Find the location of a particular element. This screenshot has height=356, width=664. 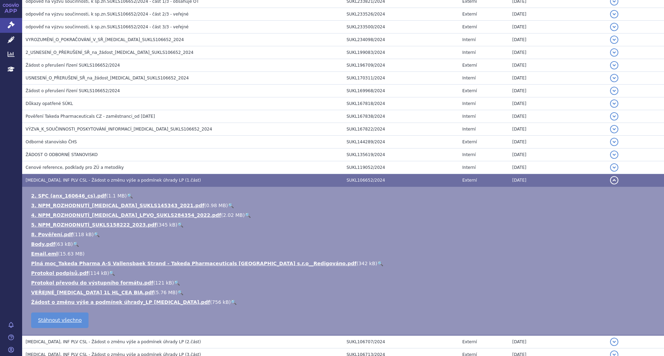

a: Protokol převodu do výstupního formátu.pdf is located at coordinates (92, 283).